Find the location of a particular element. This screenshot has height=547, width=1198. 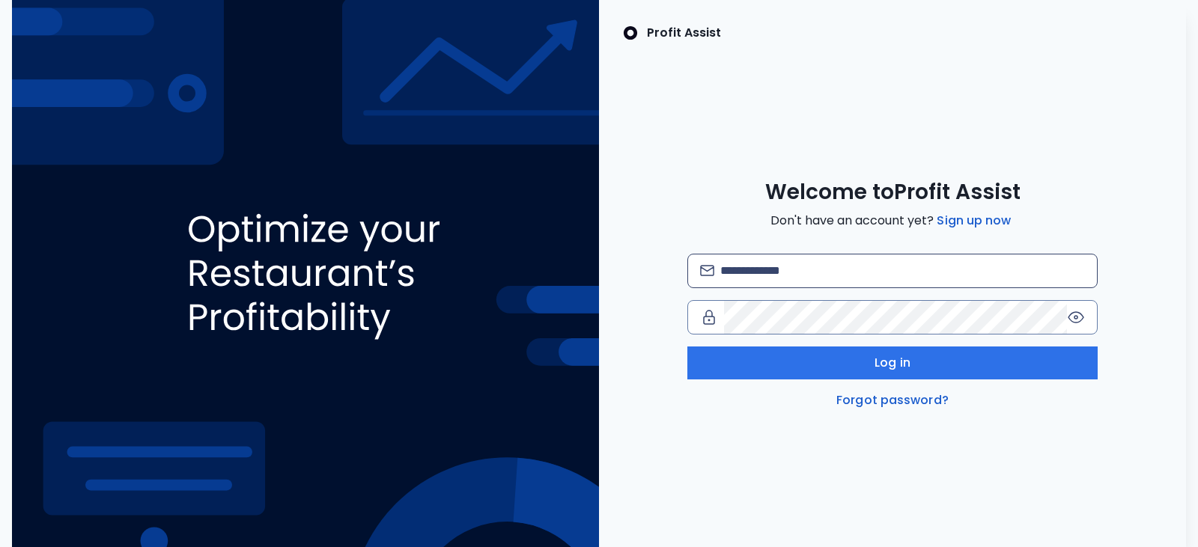

img: email is located at coordinates (707, 270).